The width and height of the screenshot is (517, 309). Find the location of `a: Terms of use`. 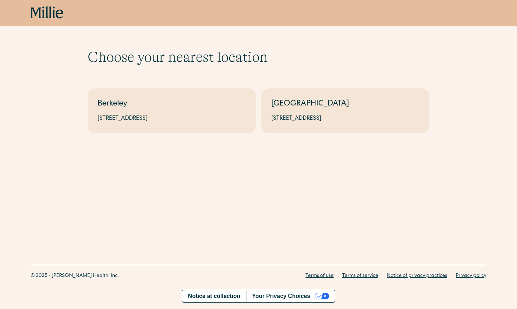

a: Terms of use is located at coordinates (320, 276).